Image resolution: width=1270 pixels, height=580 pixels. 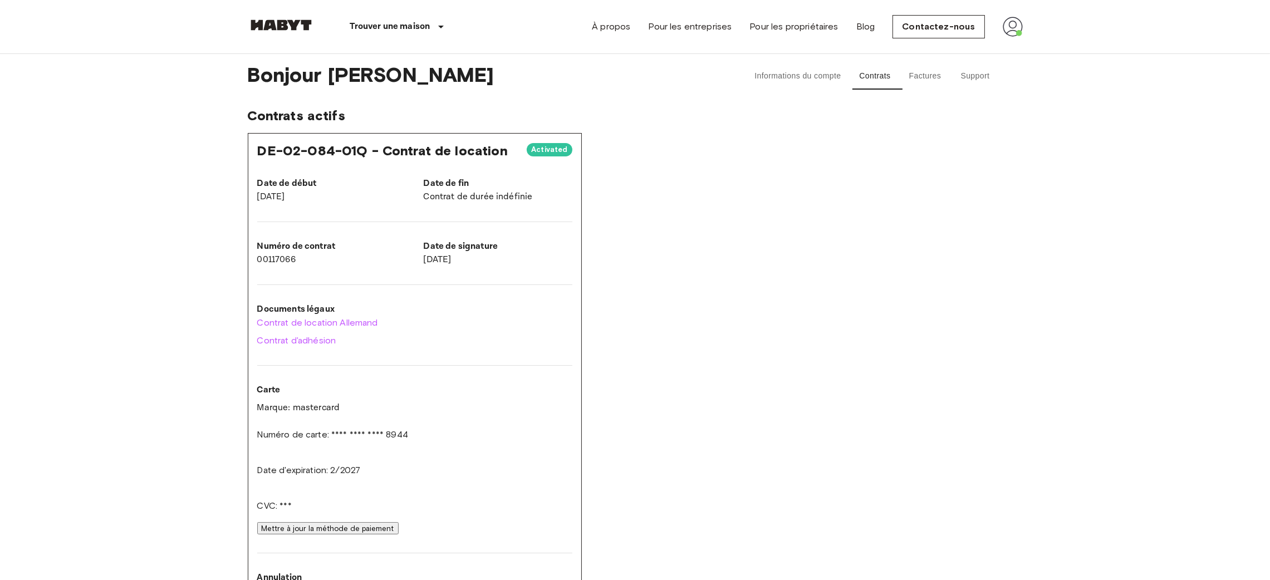 I want to click on img: Habyt, so click(x=281, y=25).